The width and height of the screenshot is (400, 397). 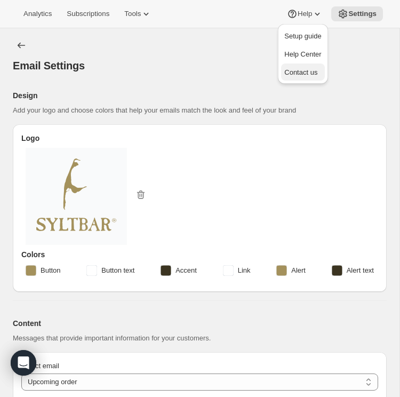 I want to click on span: Accent, so click(x=186, y=271).